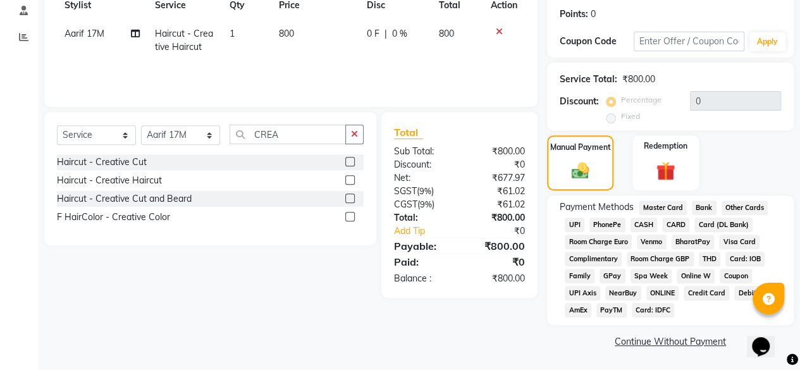  Describe the element at coordinates (662, 207) in the screenshot. I see `span: Master Card` at that location.